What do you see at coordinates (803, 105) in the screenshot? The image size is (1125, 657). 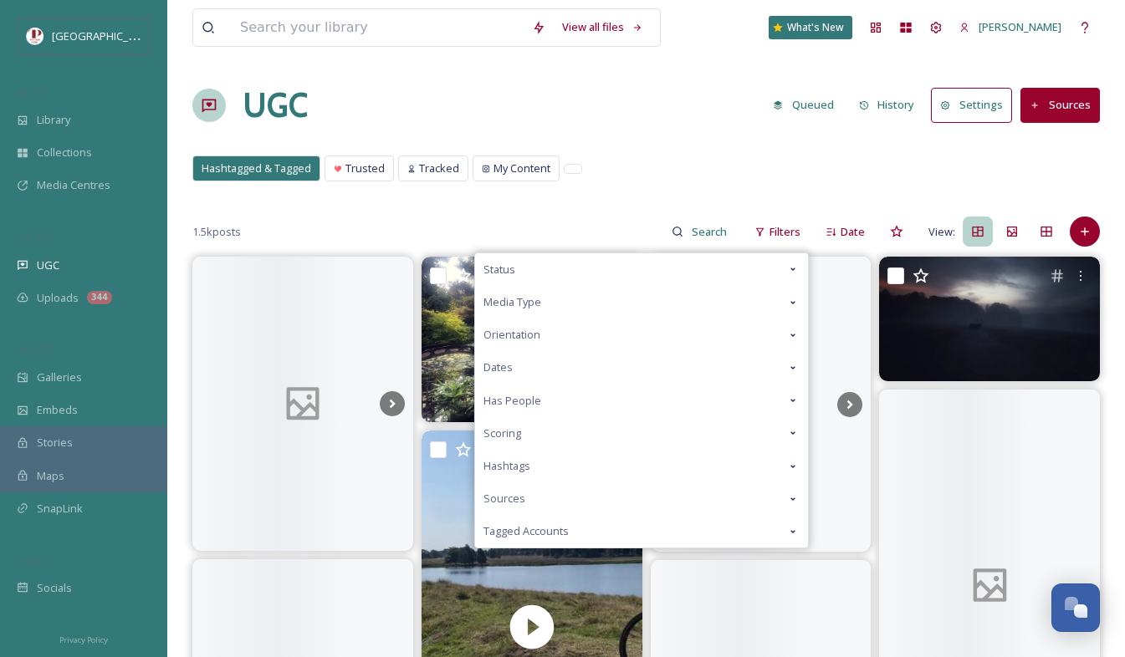 I see `button: Queued` at bounding box center [803, 105].